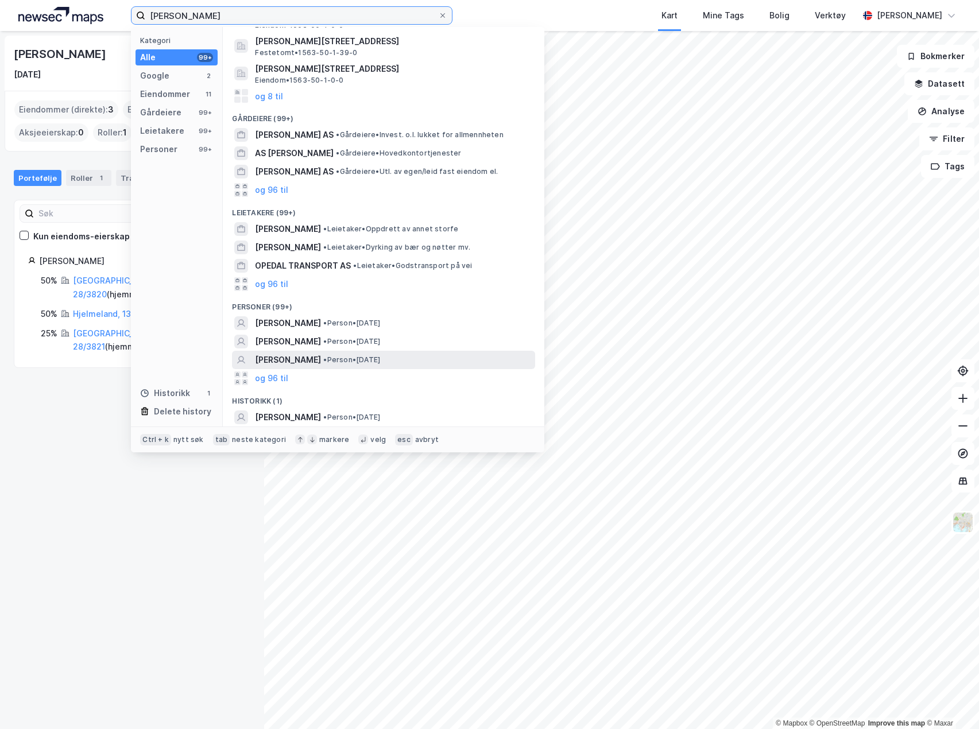  I want to click on span: Leietaker • Dyrking av bær og nøtter mv., so click(397, 247).